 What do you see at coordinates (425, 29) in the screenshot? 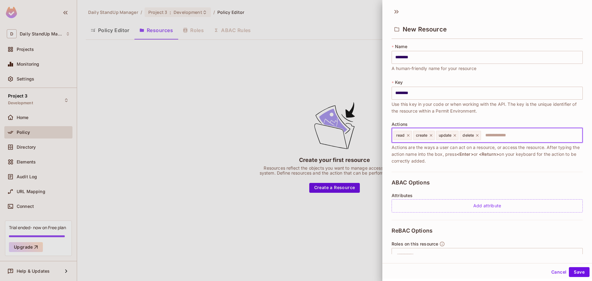
I see `span: New Resource` at bounding box center [425, 29].